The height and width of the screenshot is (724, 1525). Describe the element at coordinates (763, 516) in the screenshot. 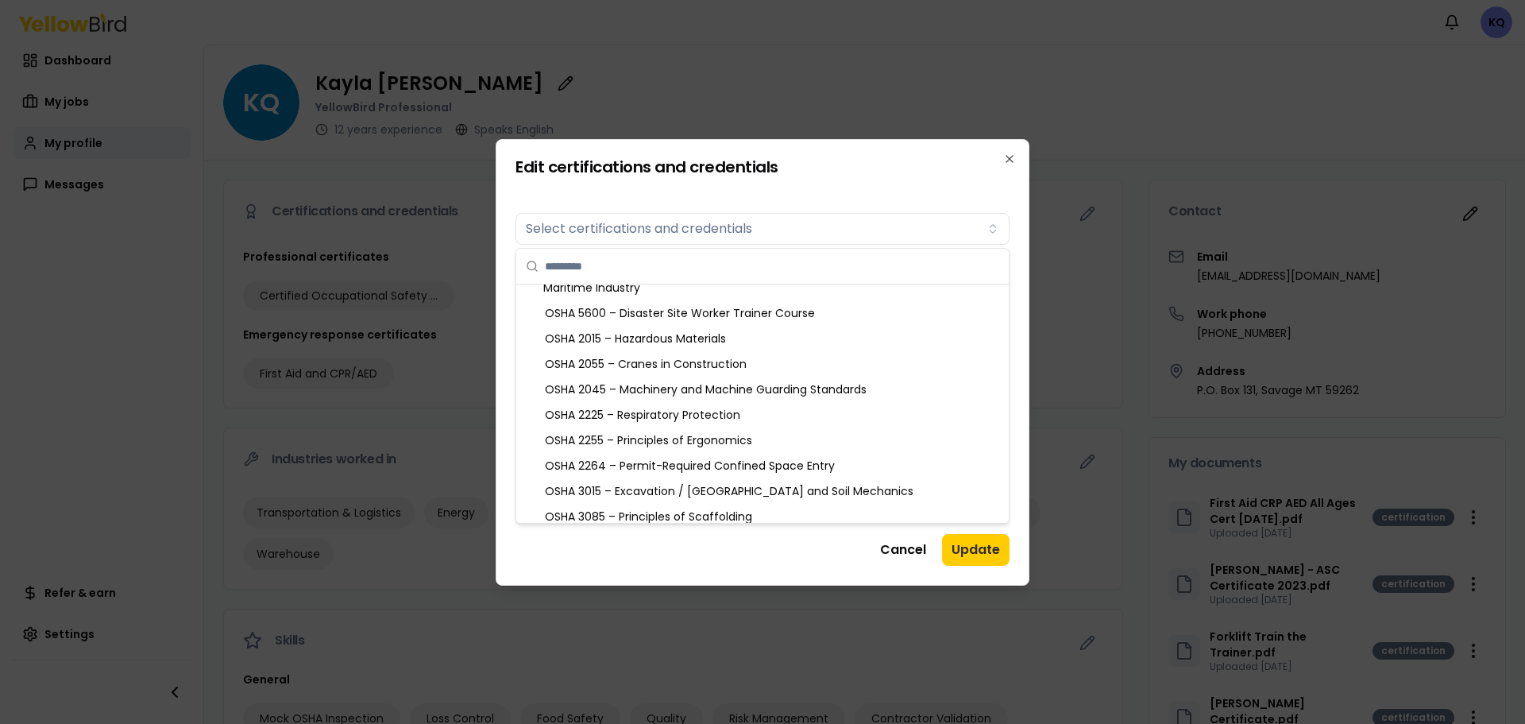

I see `div: OSHA 3085 – Principles of Scaffolding` at that location.